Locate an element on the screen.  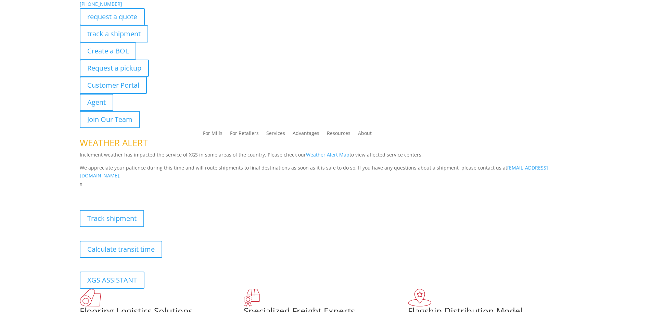
a: Resources is located at coordinates (338, 134).